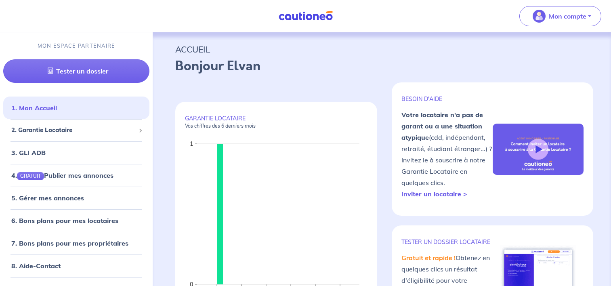 This screenshot has height=286, width=611. I want to click on p: GARANTIE LOCATAIRE, so click(276, 122).